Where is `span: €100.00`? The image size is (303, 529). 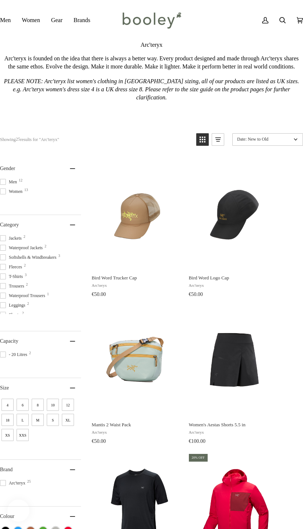 span: €100.00 is located at coordinates (197, 441).